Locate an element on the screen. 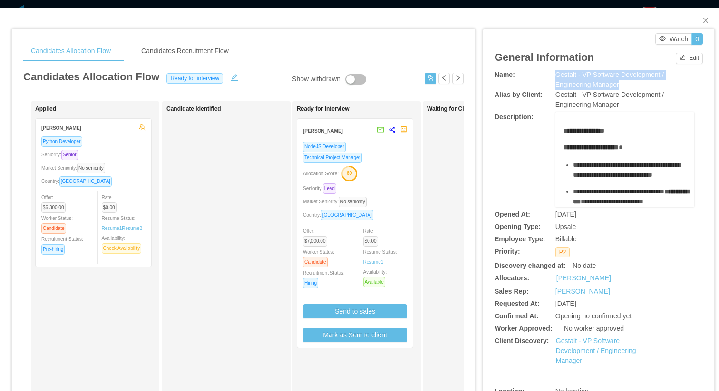  span: Senior is located at coordinates (69, 155).